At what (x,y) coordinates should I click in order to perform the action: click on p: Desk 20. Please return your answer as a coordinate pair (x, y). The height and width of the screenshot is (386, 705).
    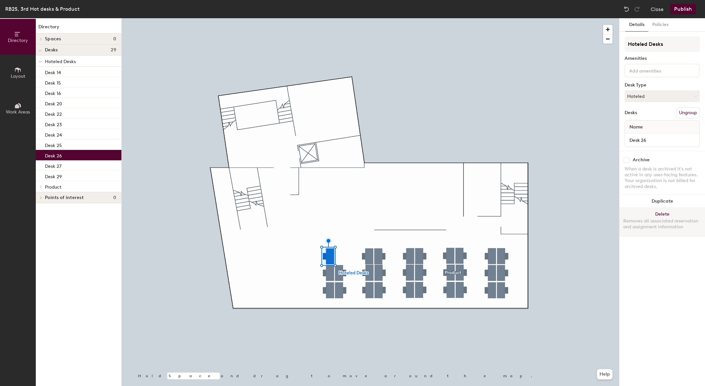
    Looking at the image, I should click on (53, 103).